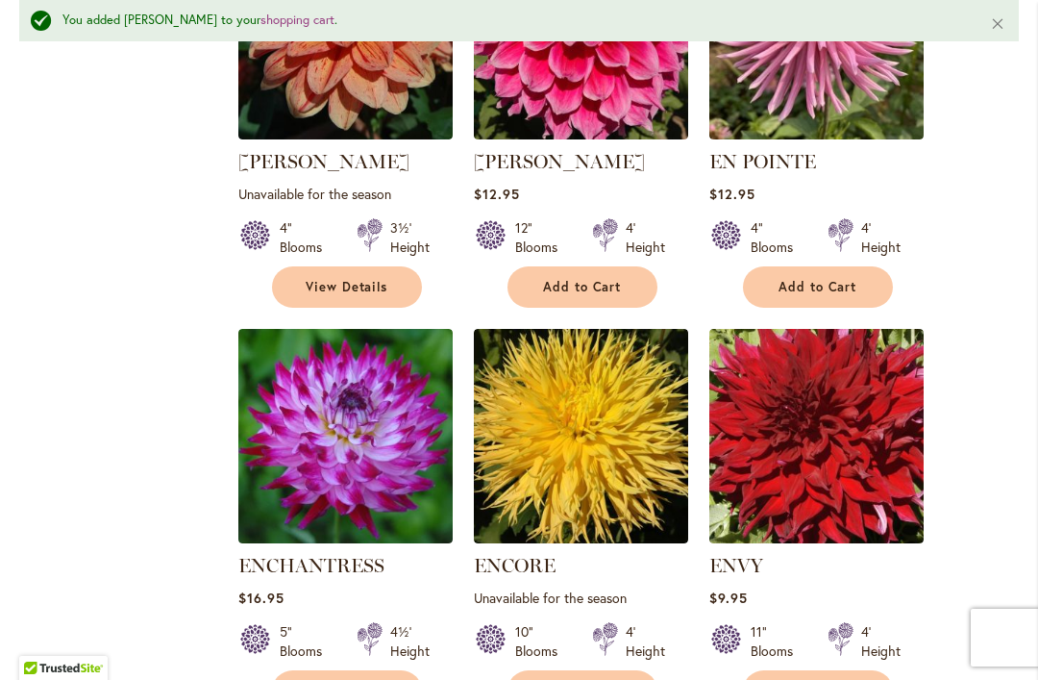 This screenshot has width=1038, height=680. Describe the element at coordinates (345, 537) in the screenshot. I see `a: Enchantress` at that location.